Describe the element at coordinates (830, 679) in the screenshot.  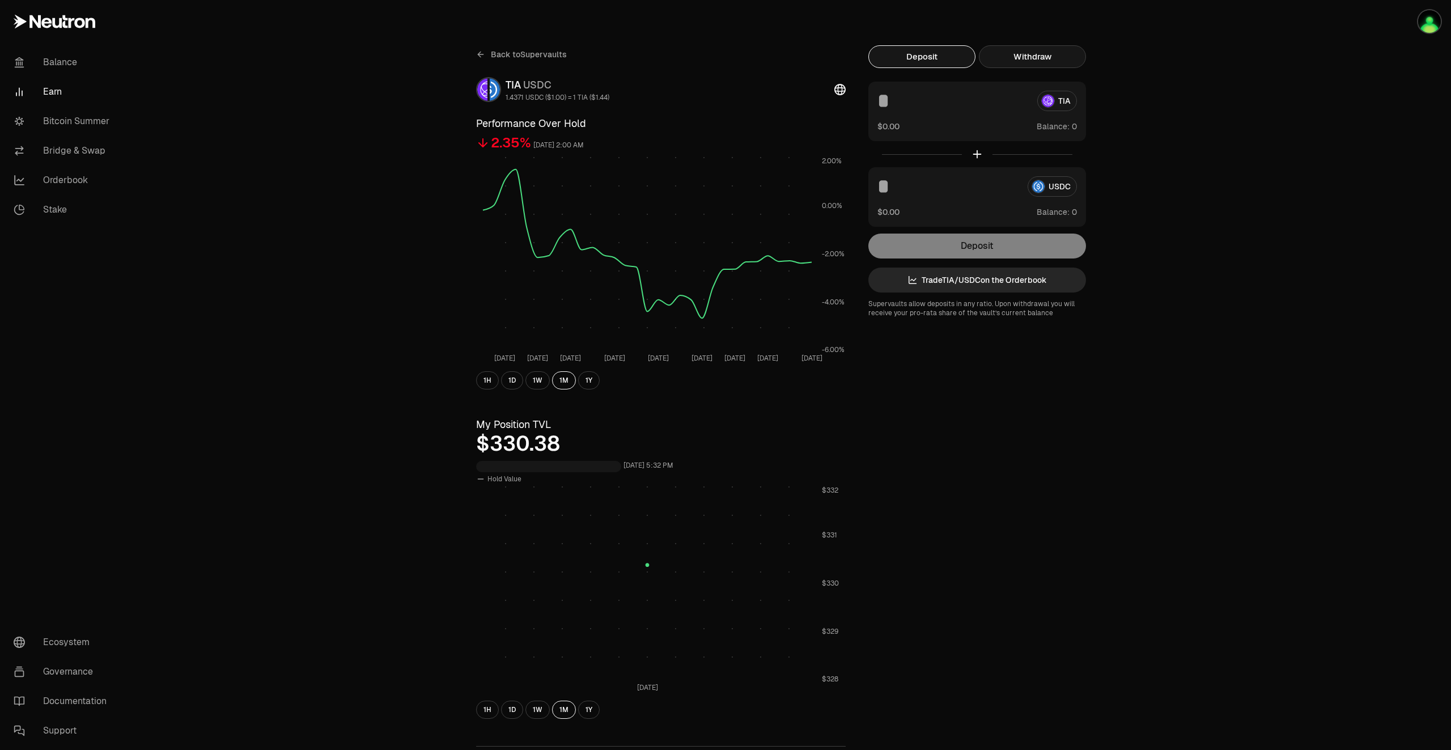
I see `tspan: $328` at that location.